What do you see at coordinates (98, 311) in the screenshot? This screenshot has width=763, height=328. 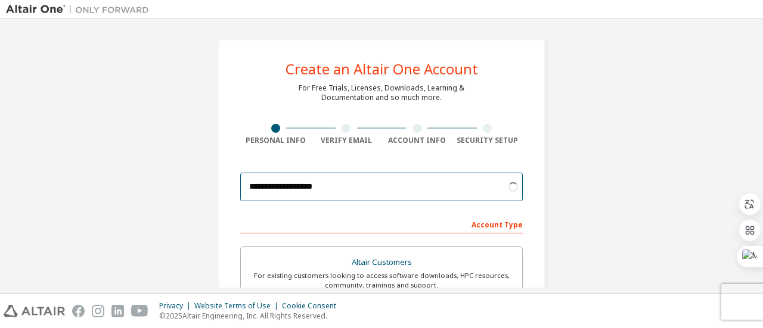 I see `img: instagram.svg` at bounding box center [98, 311].